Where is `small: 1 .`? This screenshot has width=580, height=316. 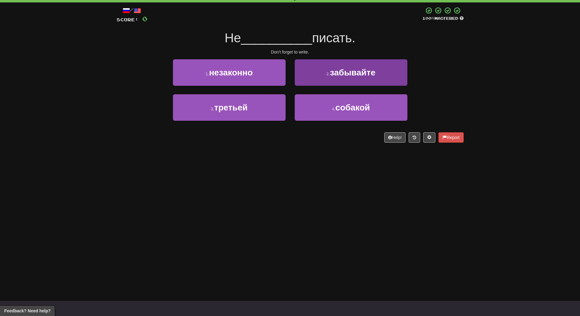
small: 1 . is located at coordinates (207, 74).